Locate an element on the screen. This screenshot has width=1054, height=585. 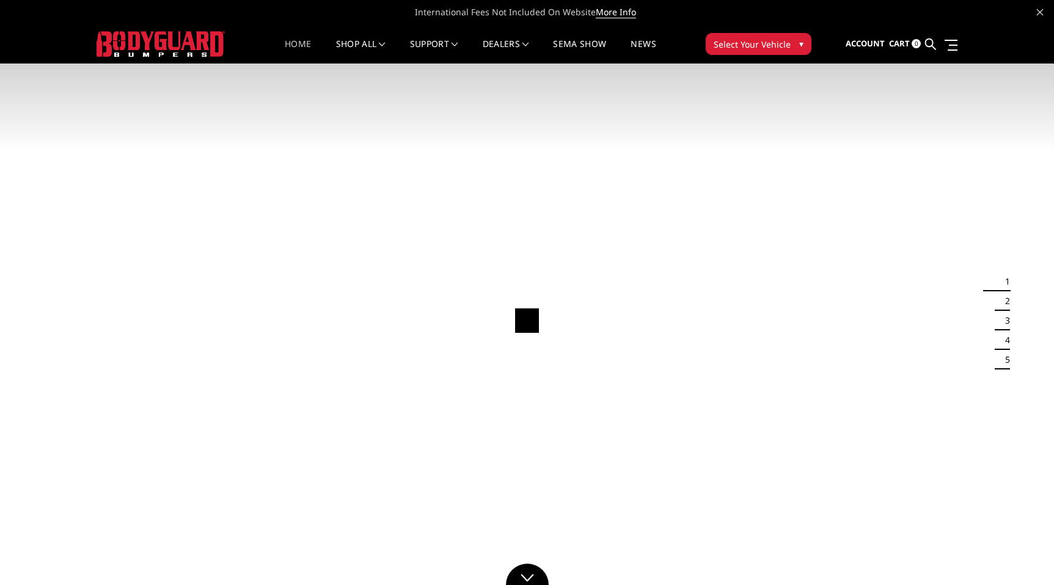
a: Home is located at coordinates (298, 51).